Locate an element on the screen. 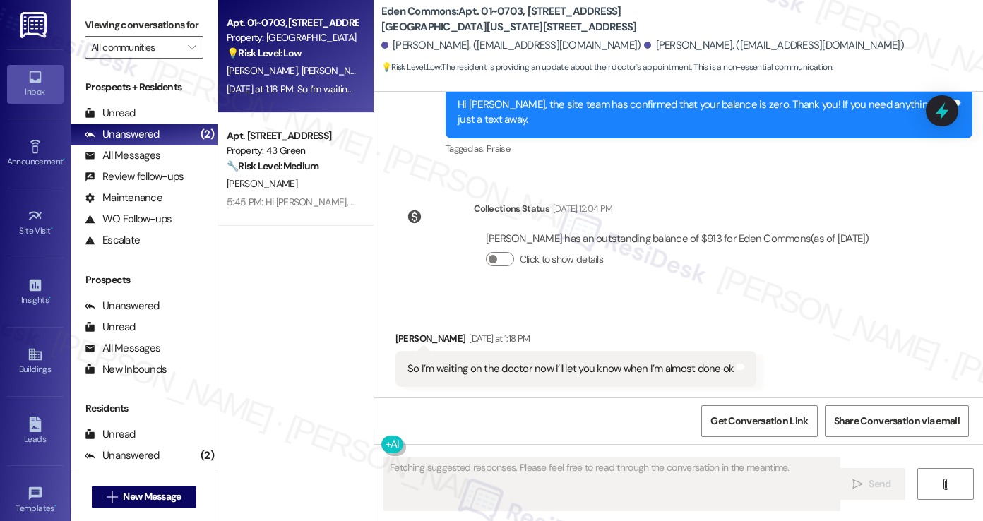 The image size is (983, 521). button: New Message is located at coordinates (144, 497).